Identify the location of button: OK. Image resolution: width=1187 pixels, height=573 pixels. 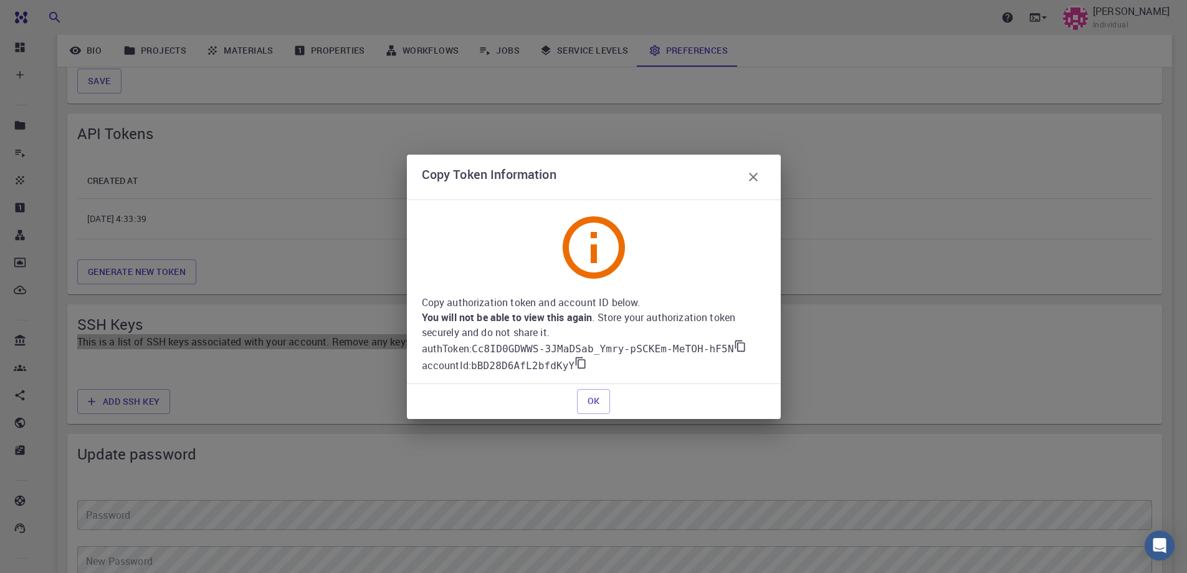
(594, 401).